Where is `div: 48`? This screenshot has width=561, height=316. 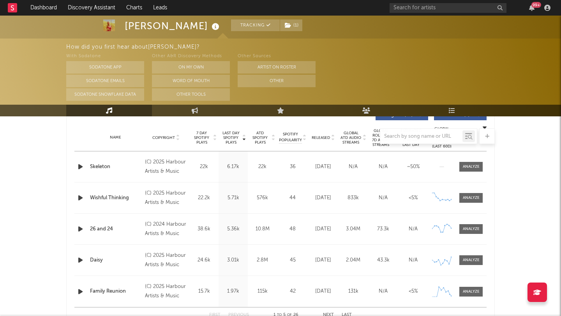
div: 48 is located at coordinates (293, 230).